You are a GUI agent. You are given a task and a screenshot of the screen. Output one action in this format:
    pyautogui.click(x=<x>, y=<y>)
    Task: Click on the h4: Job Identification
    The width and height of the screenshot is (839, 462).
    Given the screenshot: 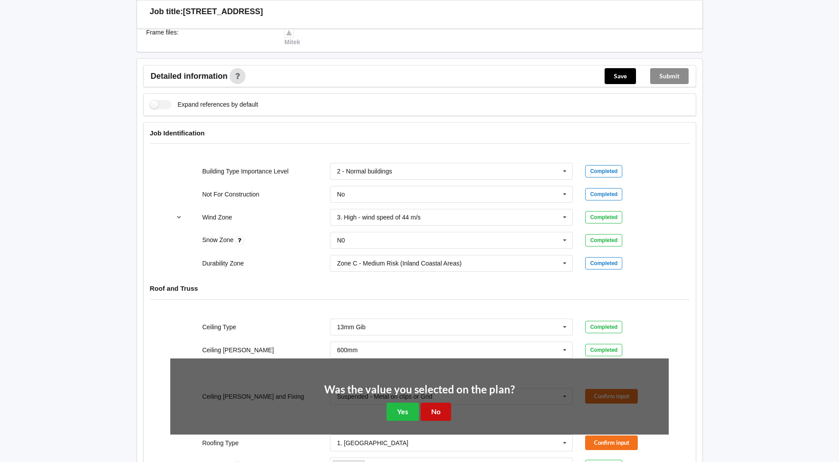 What is the action you would take?
    pyautogui.click(x=420, y=133)
    